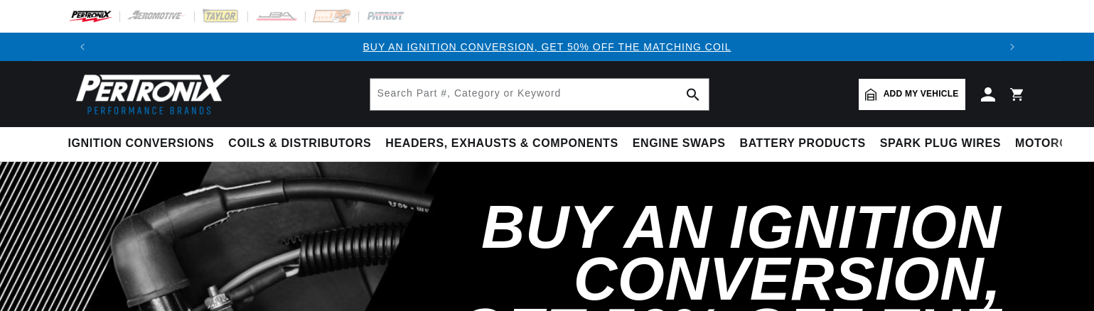 The width and height of the screenshot is (1094, 311). Describe the element at coordinates (501, 144) in the screenshot. I see `summary: Headers, Exhausts & Components` at that location.